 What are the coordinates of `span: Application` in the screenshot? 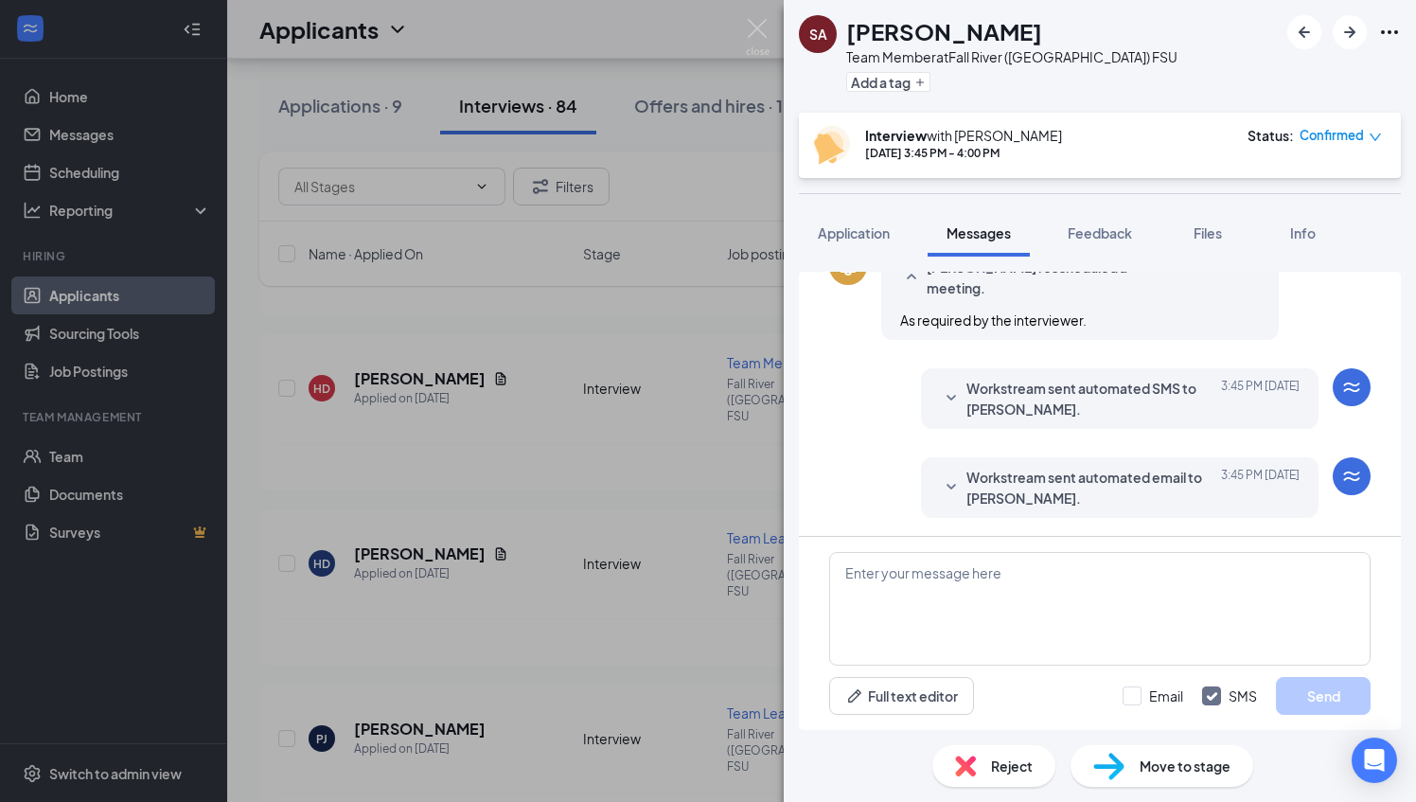 It's located at (854, 233).